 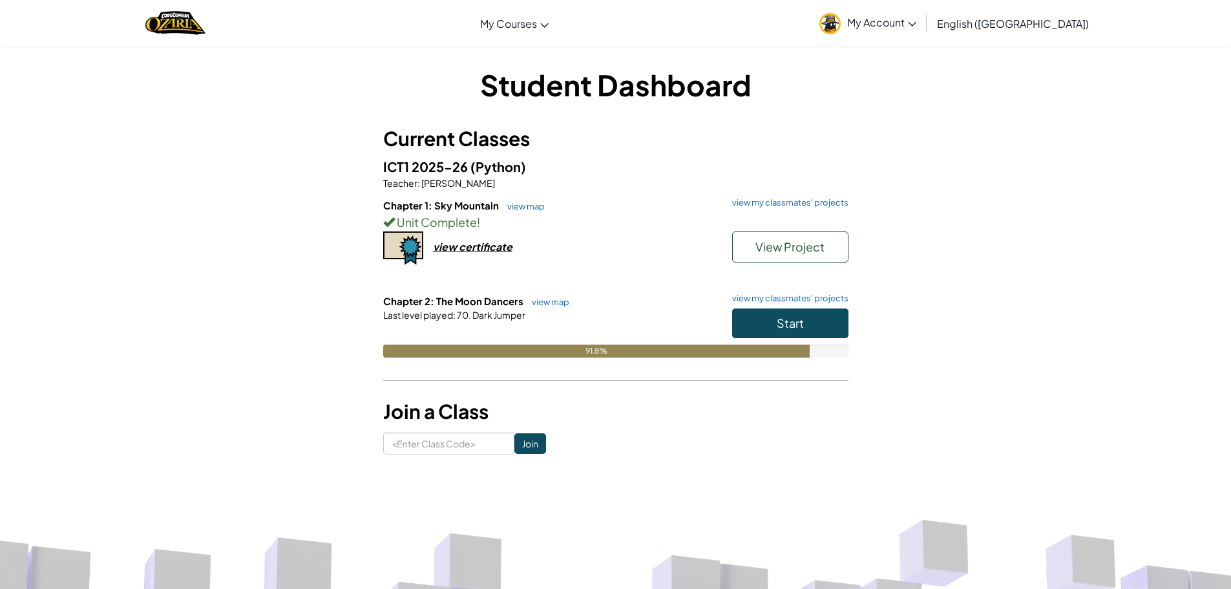 I want to click on a: My Courses, so click(x=515, y=23).